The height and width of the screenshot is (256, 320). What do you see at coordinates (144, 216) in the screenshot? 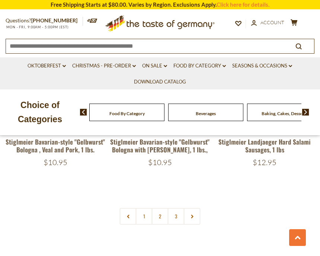
I see `a: 1` at bounding box center [144, 216].